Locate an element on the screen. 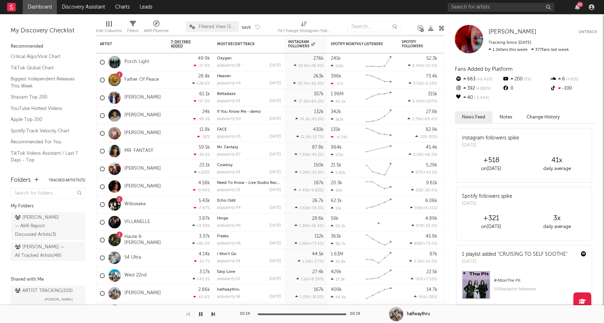  div: -173 is located at coordinates (337, 83).